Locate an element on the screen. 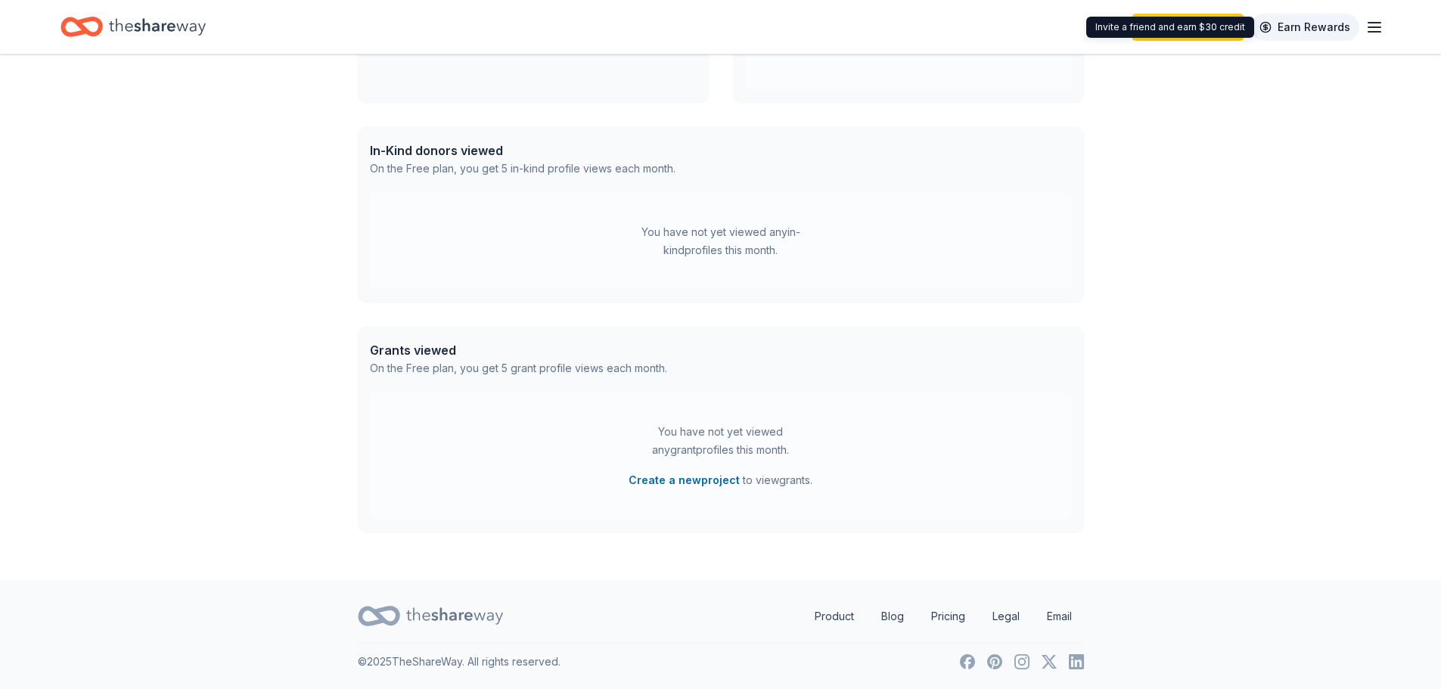 This screenshot has width=1441, height=689. p: © 2025 TheShareWay. All rights reserved. is located at coordinates (459, 662).